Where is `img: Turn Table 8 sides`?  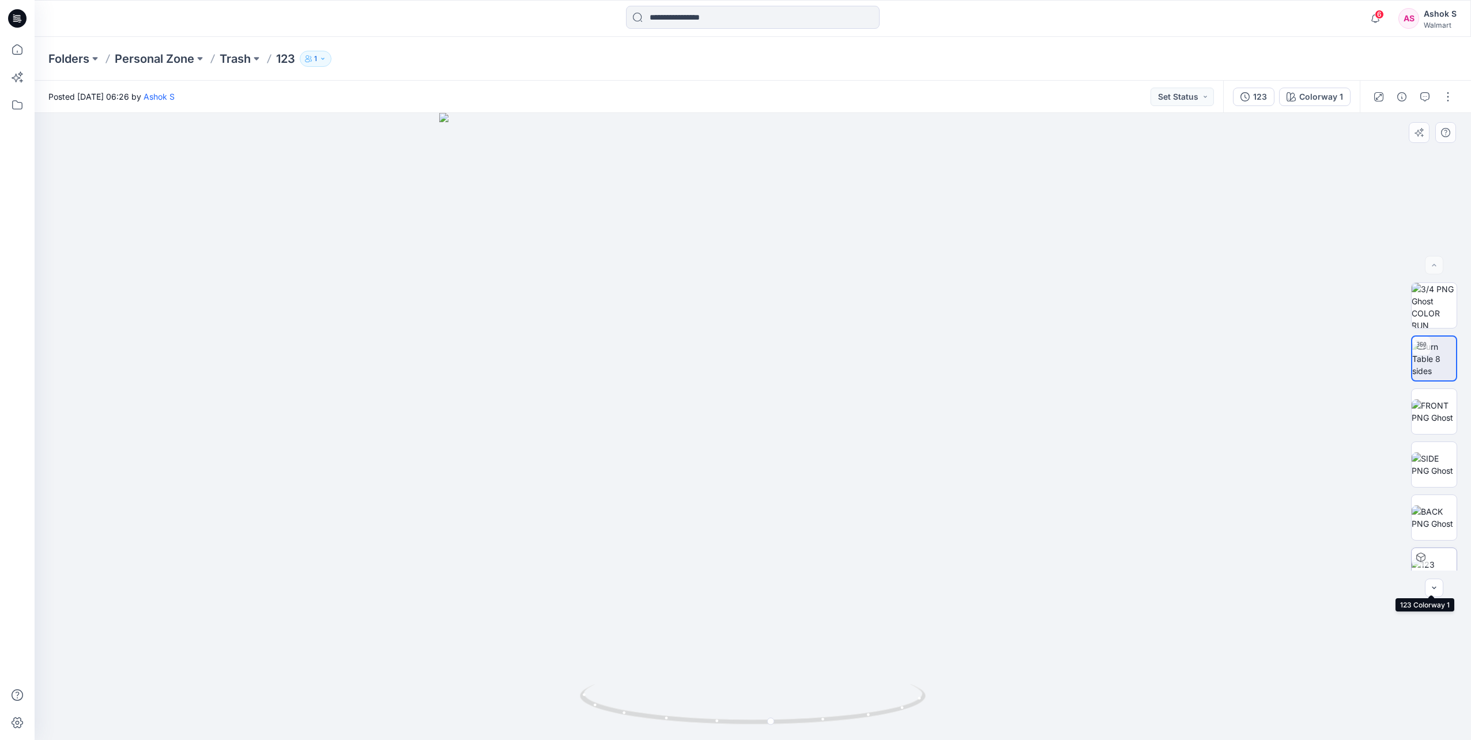
img: Turn Table 8 sides is located at coordinates (1434, 359).